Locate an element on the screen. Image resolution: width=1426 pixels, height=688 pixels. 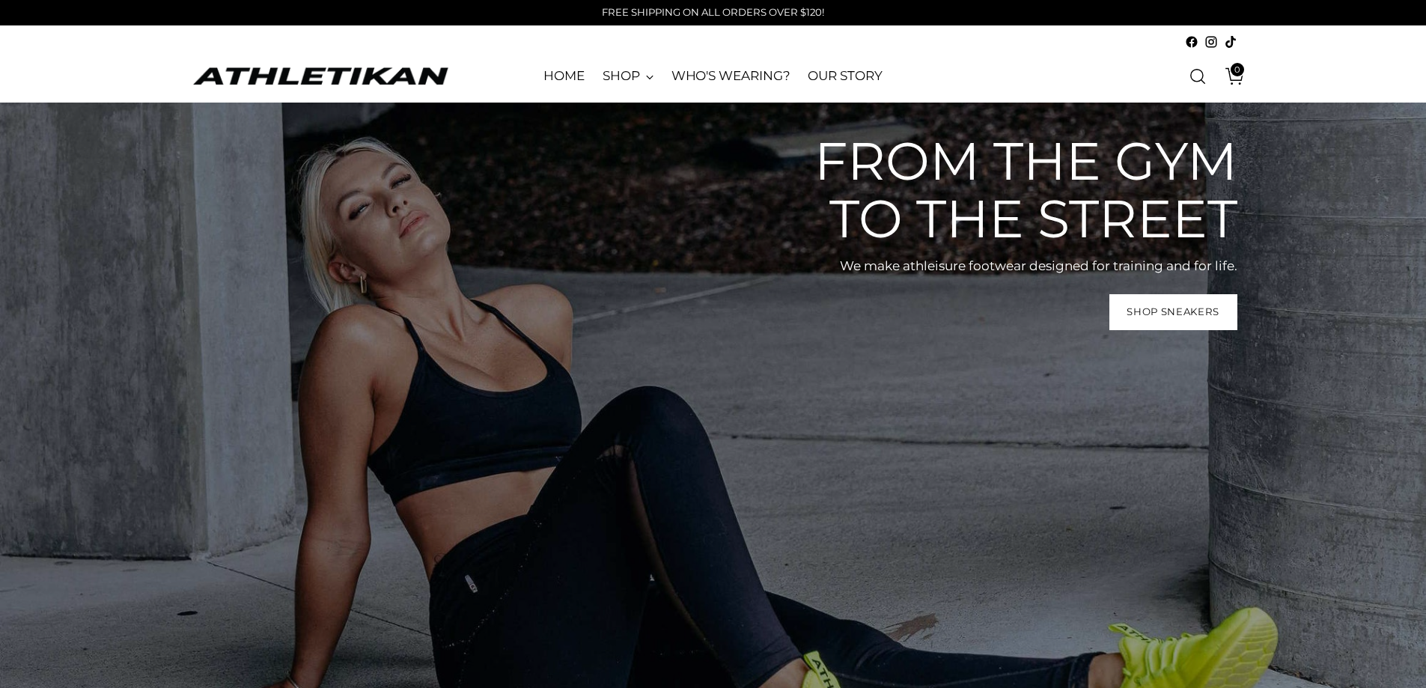
a: WHO'S WEARING? is located at coordinates (730, 76).